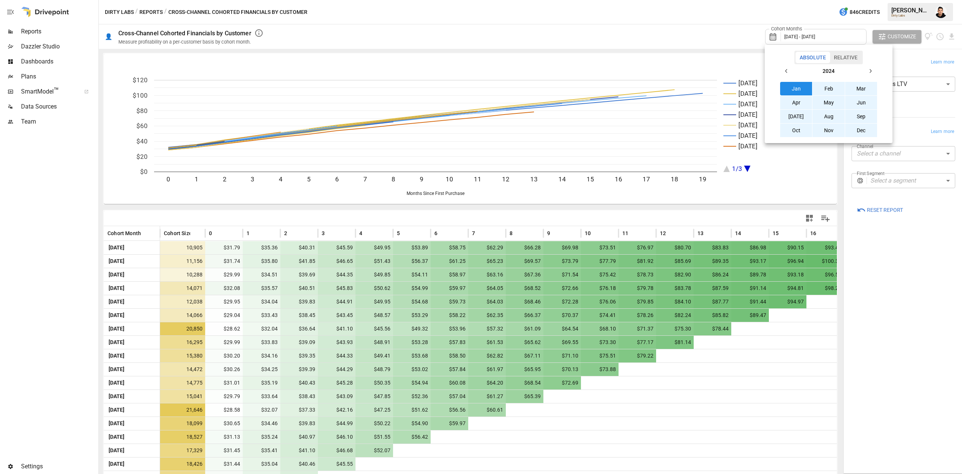  What do you see at coordinates (829, 103) in the screenshot?
I see `button: May` at bounding box center [829, 103].